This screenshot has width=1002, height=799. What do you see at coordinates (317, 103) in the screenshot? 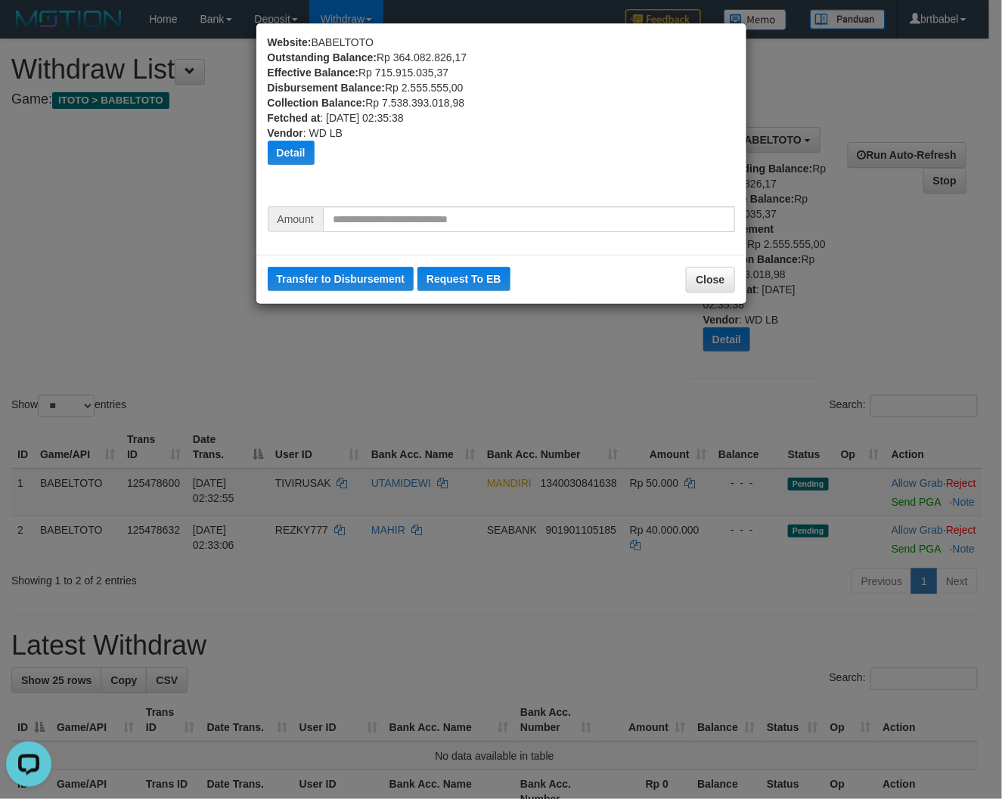
I see `b: Collection Balance:` at bounding box center [317, 103].